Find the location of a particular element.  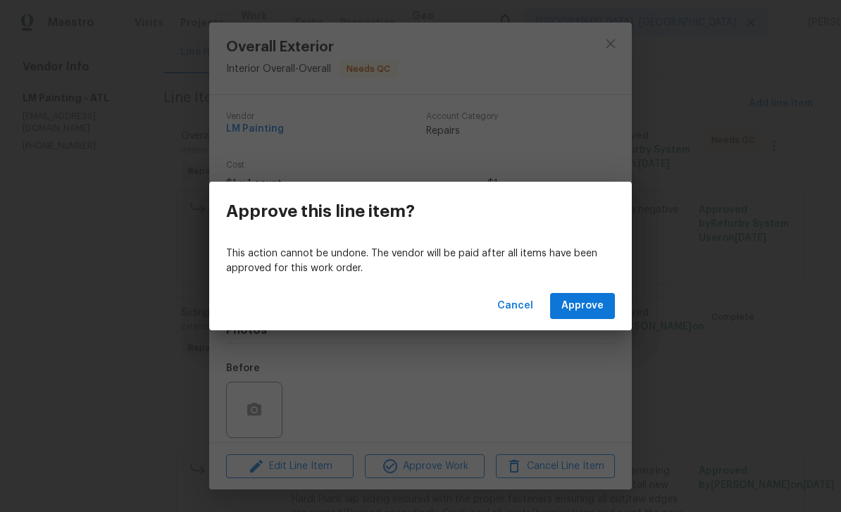

h3: Approve this line item? is located at coordinates (320, 211).